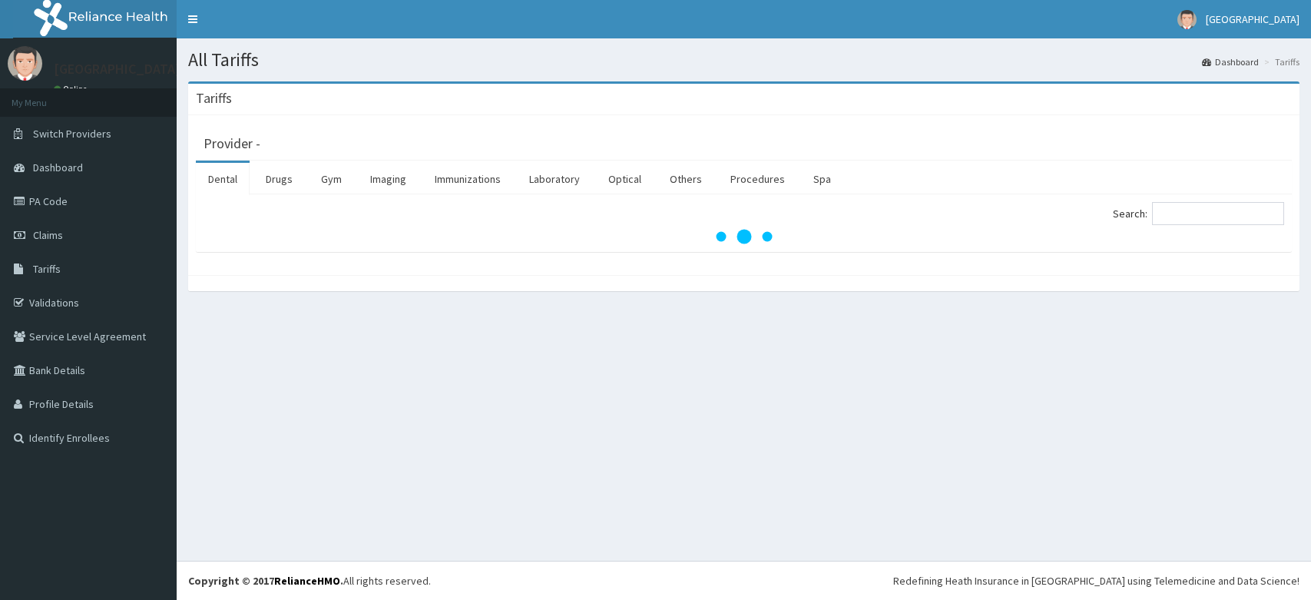 The width and height of the screenshot is (1311, 600). Describe the element at coordinates (279, 179) in the screenshot. I see `a: Drugs` at that location.